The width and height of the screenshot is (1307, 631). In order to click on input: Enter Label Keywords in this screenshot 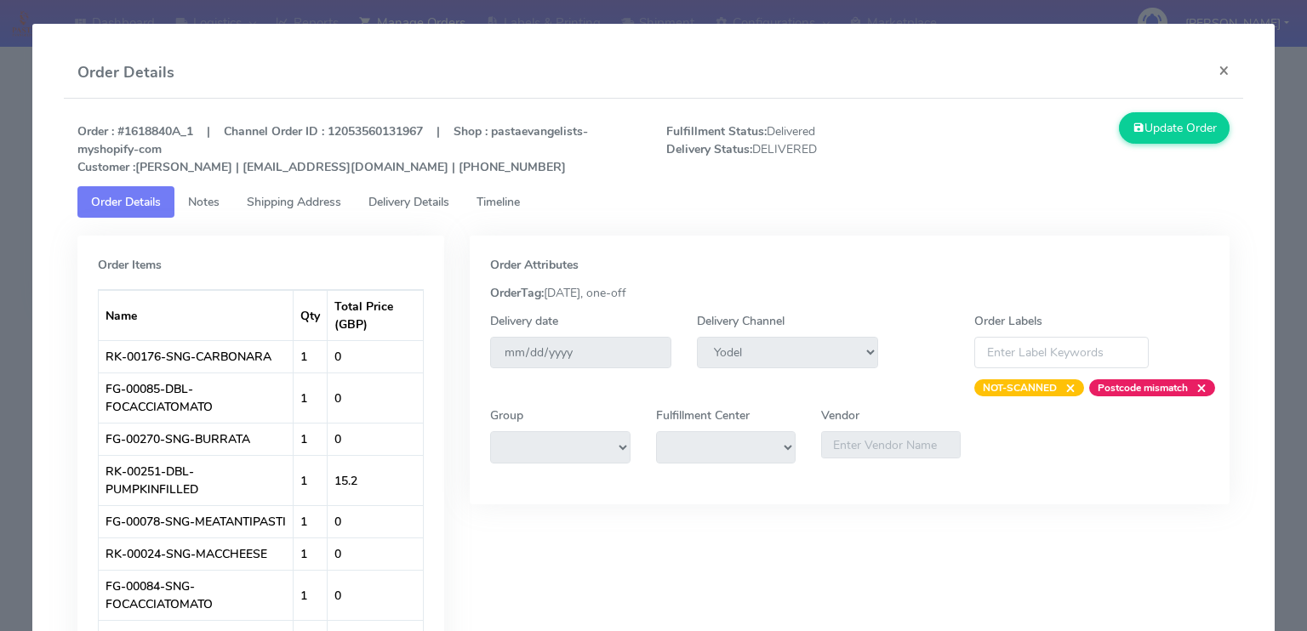, I will do `click(1062, 352)`.